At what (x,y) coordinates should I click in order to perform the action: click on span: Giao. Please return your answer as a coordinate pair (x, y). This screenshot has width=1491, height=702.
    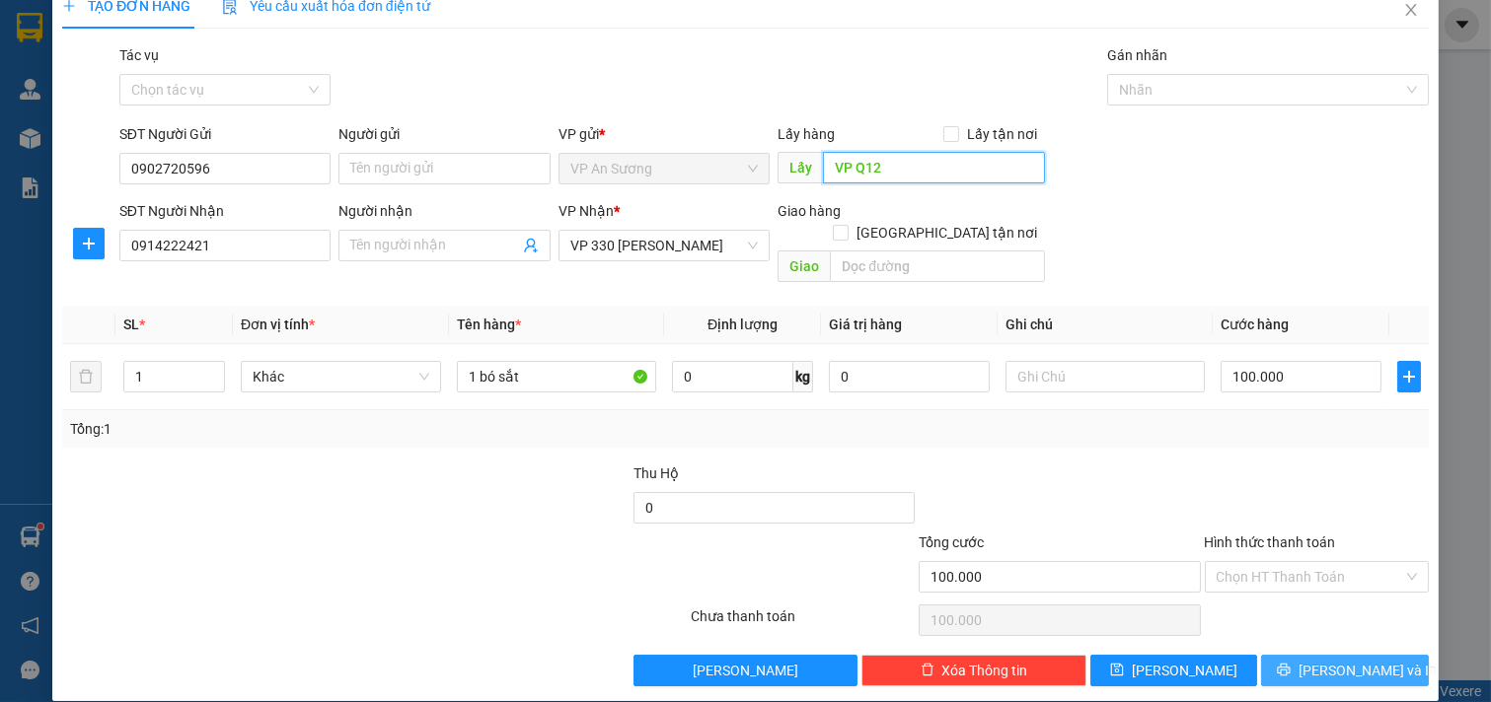
    Looking at the image, I should click on (803, 266).